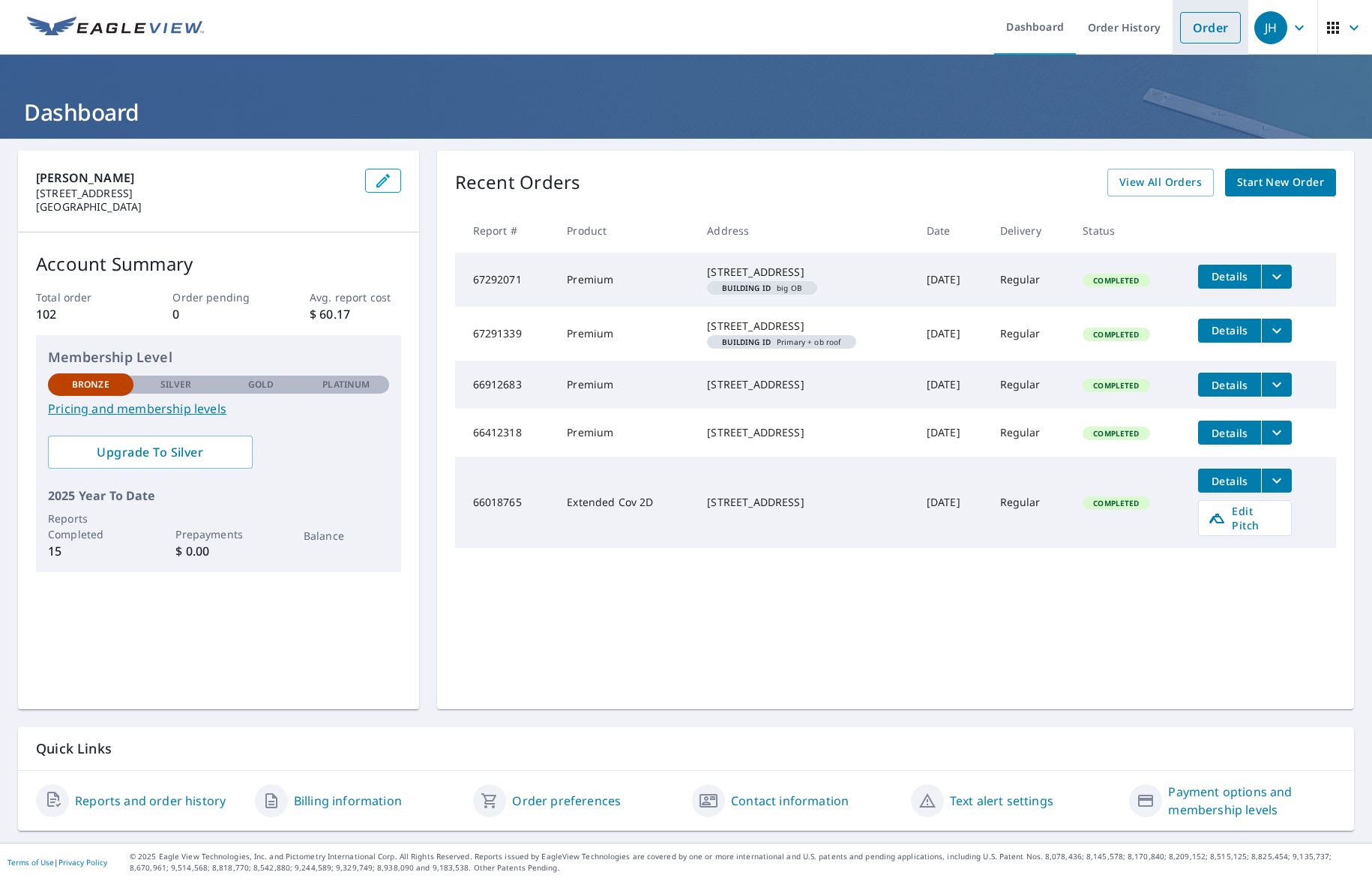  Describe the element at coordinates (83, 863) in the screenshot. I see `a: Privacy Policy` at that location.